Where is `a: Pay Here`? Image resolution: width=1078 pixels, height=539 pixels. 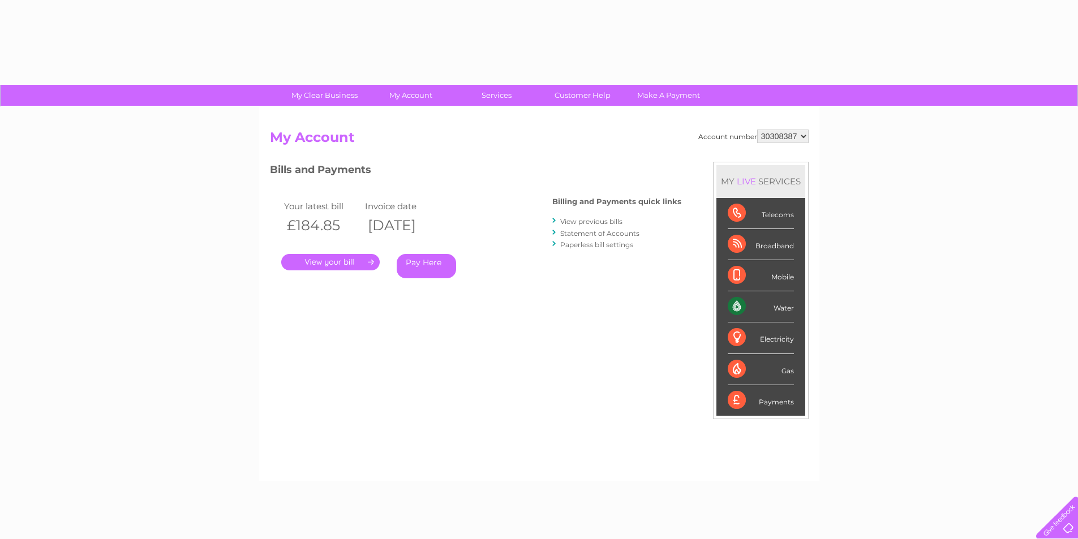
a: Pay Here is located at coordinates (426, 266).